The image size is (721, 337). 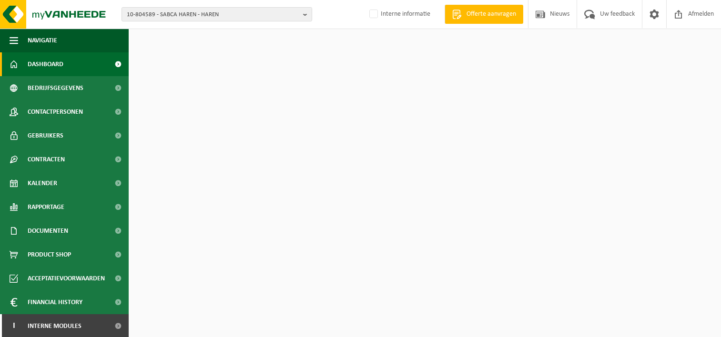 I want to click on span: Offerte aanvragen, so click(x=491, y=14).